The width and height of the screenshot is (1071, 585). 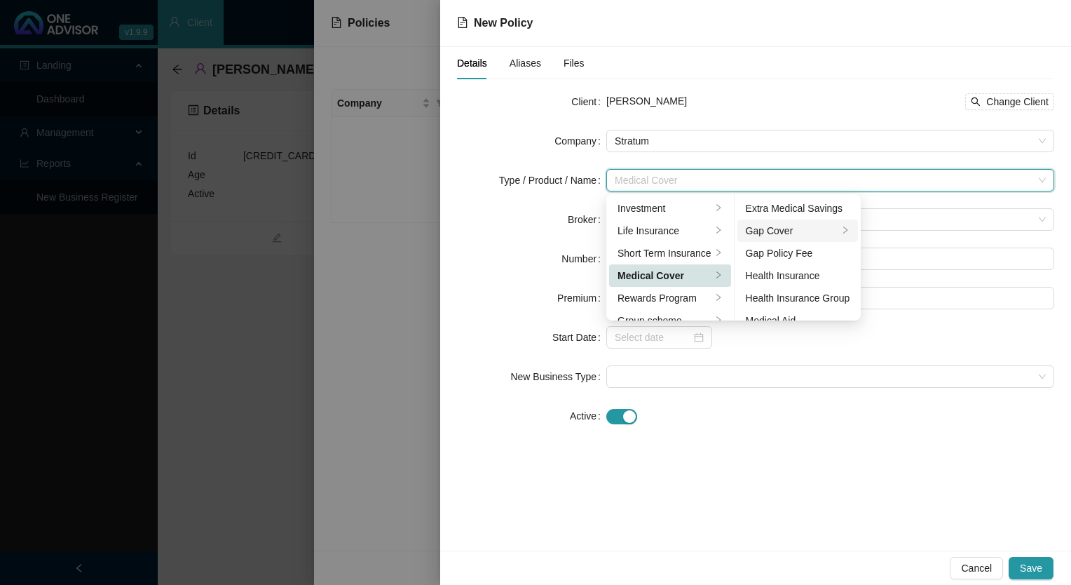 What do you see at coordinates (670, 298) in the screenshot?
I see `li: Rewards Program` at bounding box center [670, 298].